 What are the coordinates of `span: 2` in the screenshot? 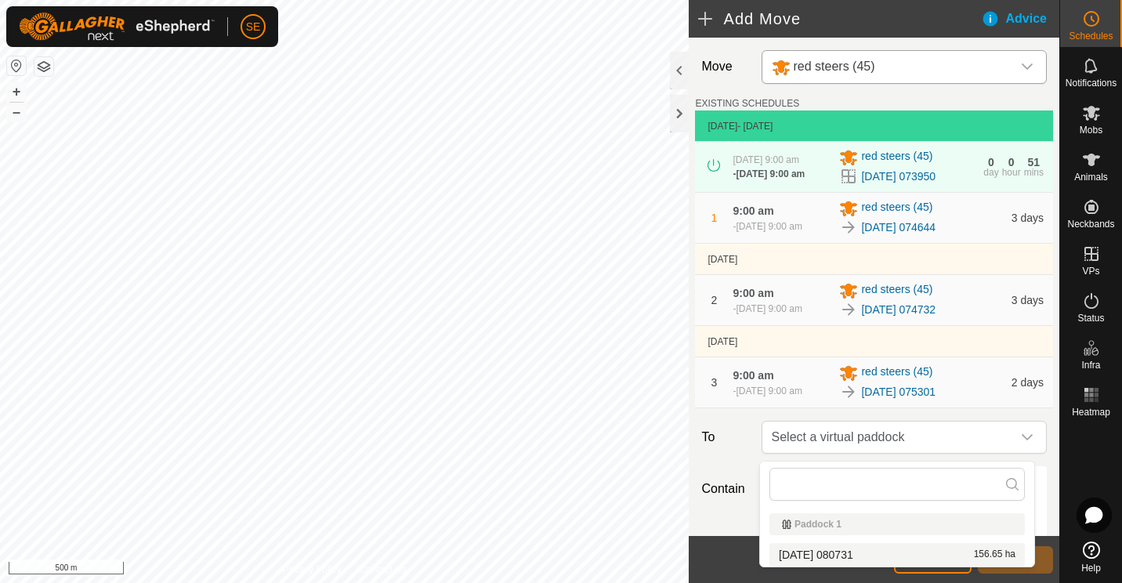 It's located at (714, 300).